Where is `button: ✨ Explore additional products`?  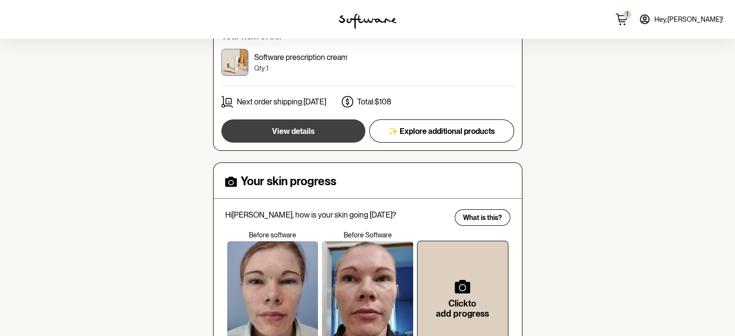 button: ✨ Explore additional products is located at coordinates (442, 131).